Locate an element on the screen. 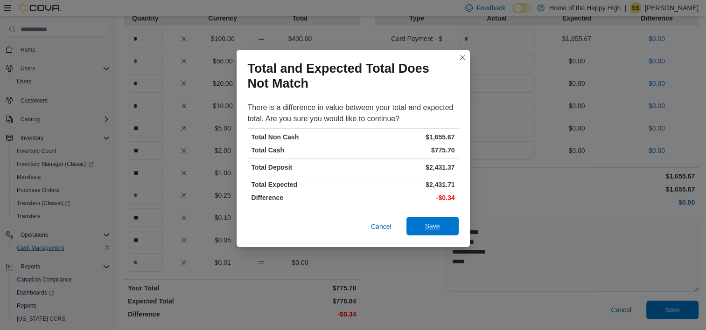 The image size is (706, 330). p: $1,655.67 is located at coordinates (405, 137).